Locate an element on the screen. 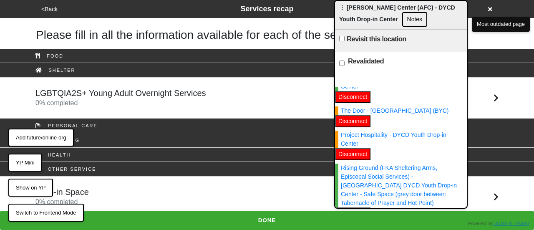 The width and height of the screenshot is (534, 230). span: Services recap is located at coordinates (267, 9).